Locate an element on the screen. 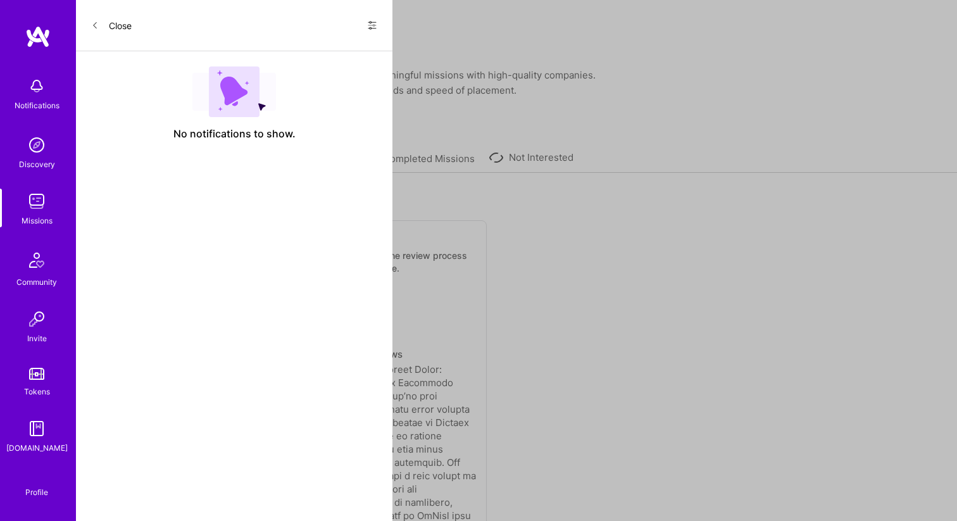 This screenshot has width=957, height=521. img: teamwork is located at coordinates (37, 201).